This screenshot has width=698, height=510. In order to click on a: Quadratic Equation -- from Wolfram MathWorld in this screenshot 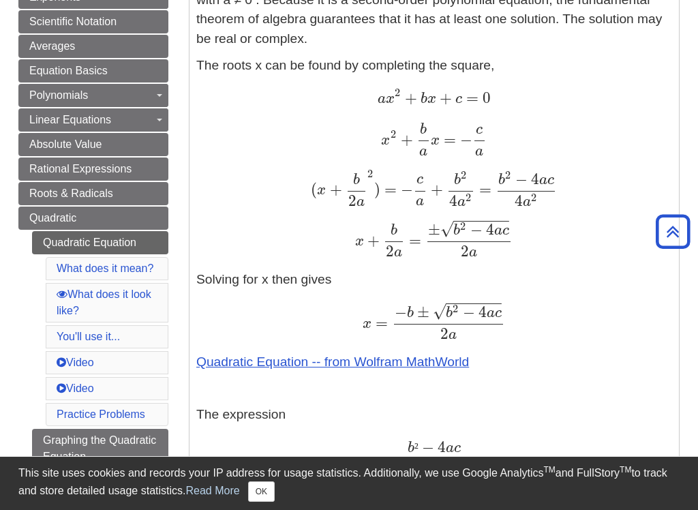, I will do `click(333, 361)`.